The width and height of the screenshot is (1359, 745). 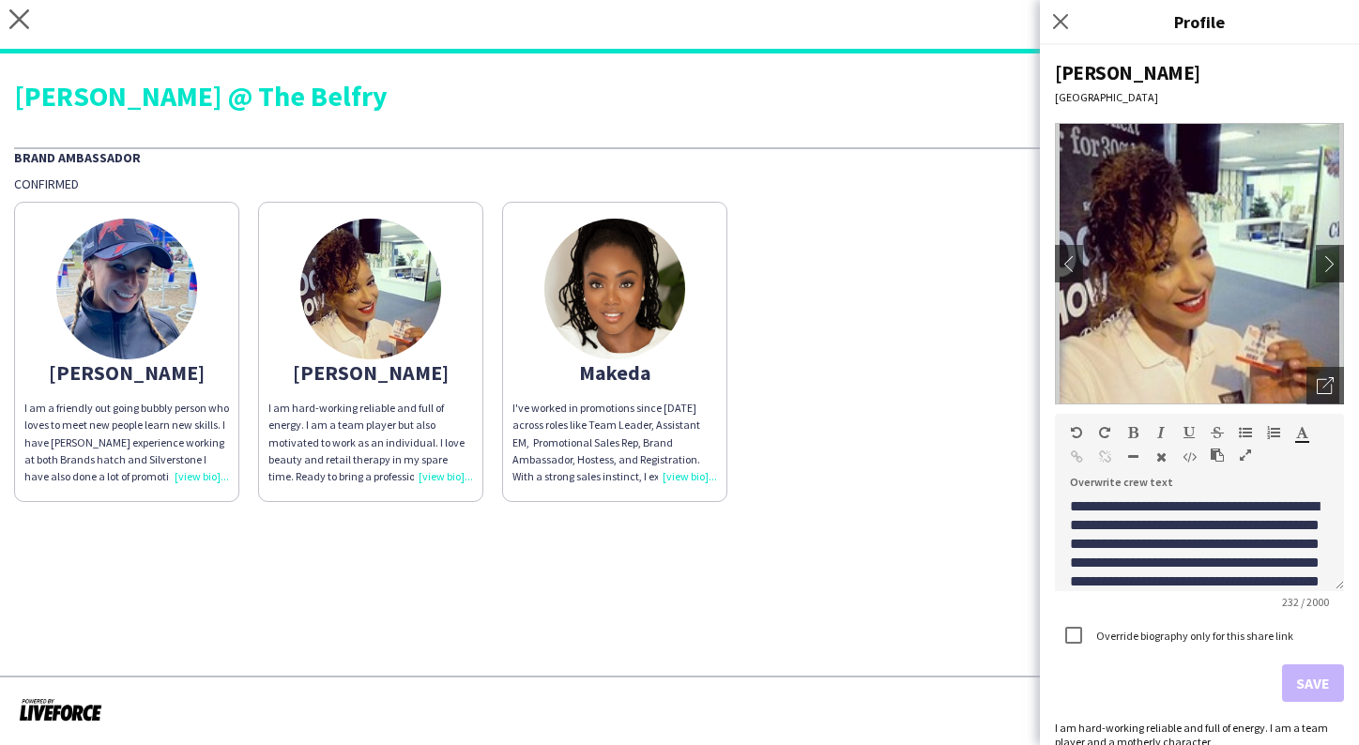 I want to click on img: thumb-86ffbd60-99b7-478b-9505-f0be9c2ecb7e.jpg, so click(x=615, y=289).